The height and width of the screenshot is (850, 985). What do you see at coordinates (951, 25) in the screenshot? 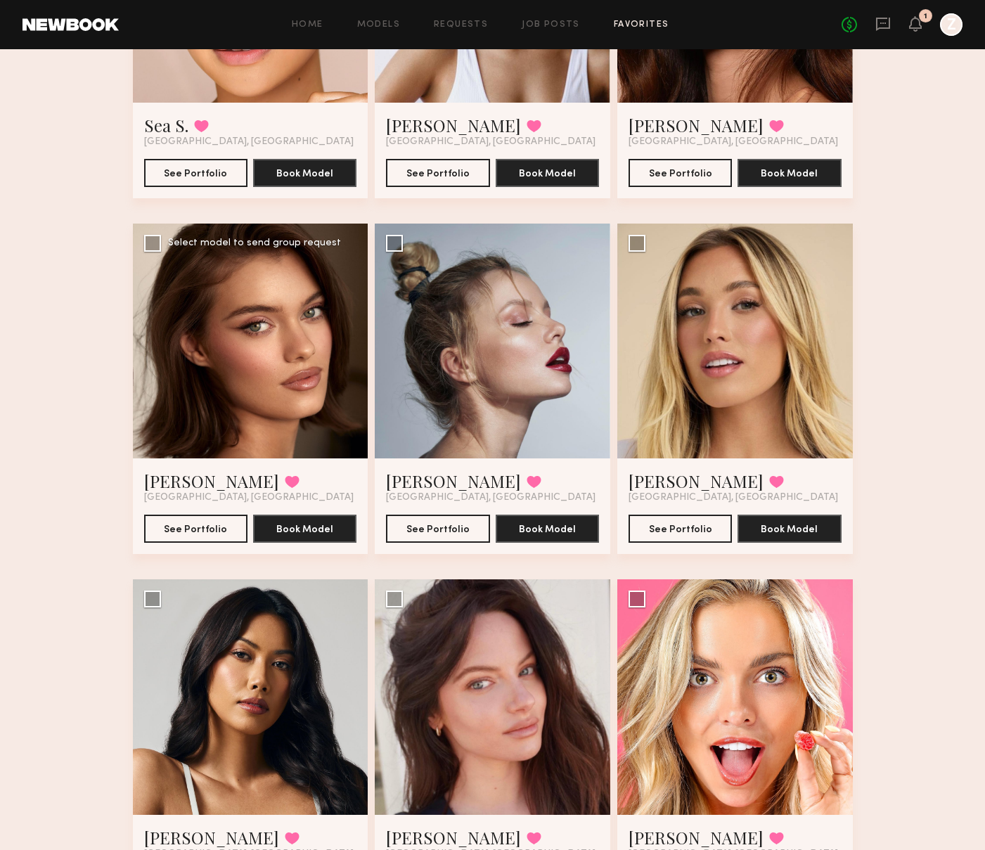
I see `a: Z` at bounding box center [951, 25].